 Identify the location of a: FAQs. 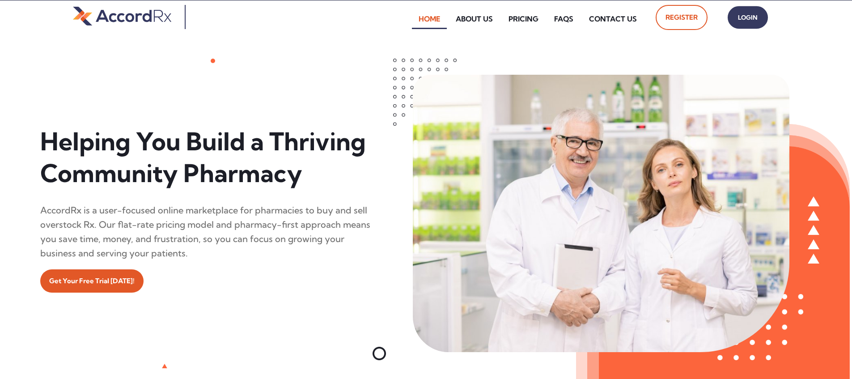
(563, 19).